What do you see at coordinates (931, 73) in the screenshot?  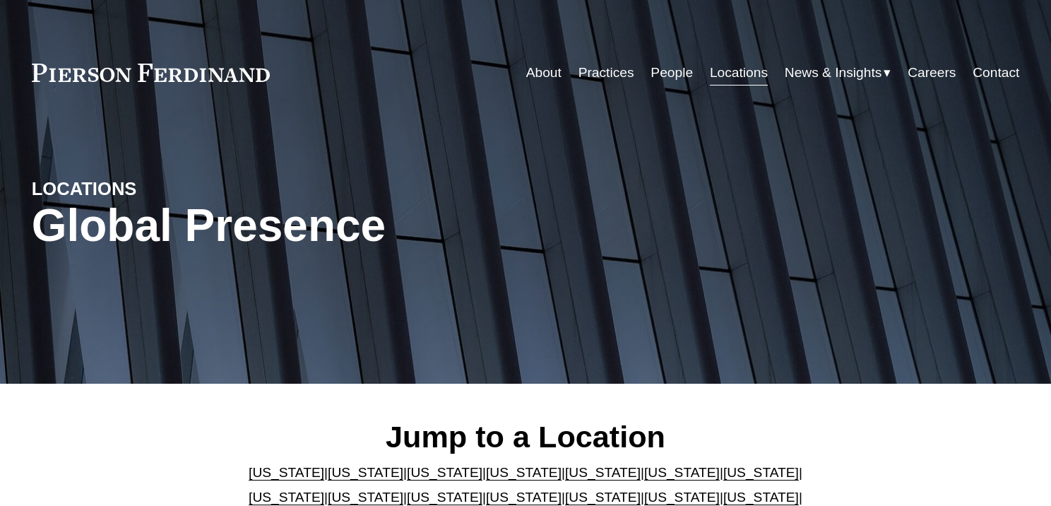 I see `a: Careers` at bounding box center [931, 73].